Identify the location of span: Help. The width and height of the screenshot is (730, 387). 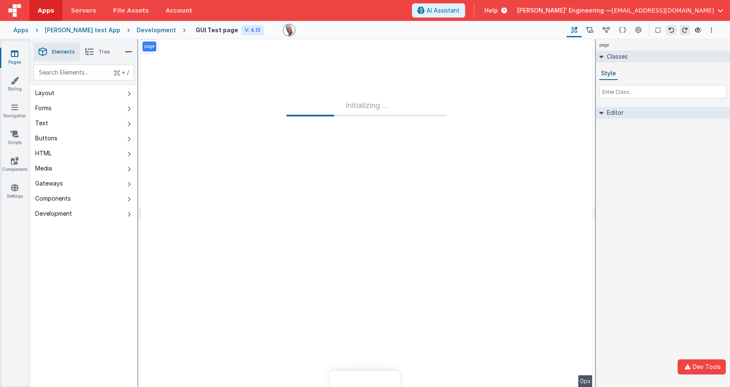
(491, 10).